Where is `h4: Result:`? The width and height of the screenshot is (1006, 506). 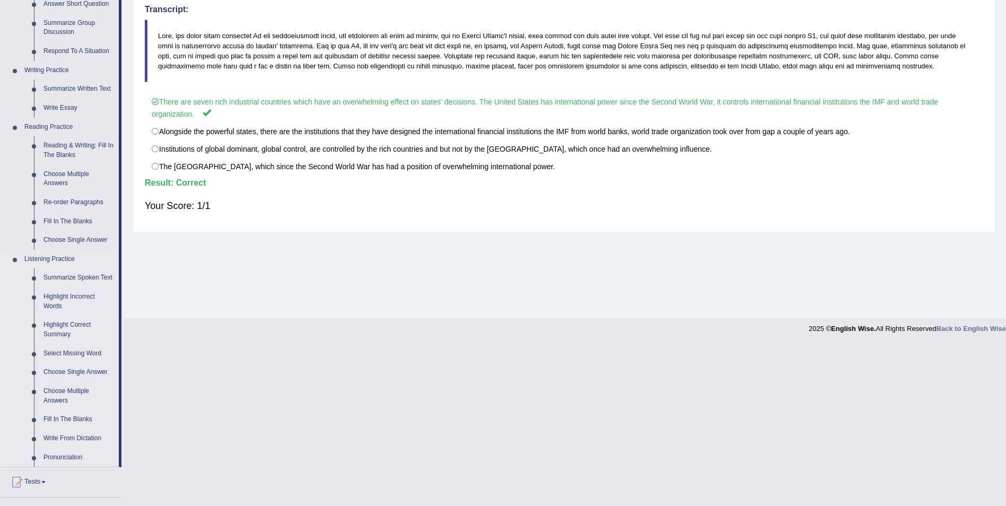 h4: Result: is located at coordinates (564, 183).